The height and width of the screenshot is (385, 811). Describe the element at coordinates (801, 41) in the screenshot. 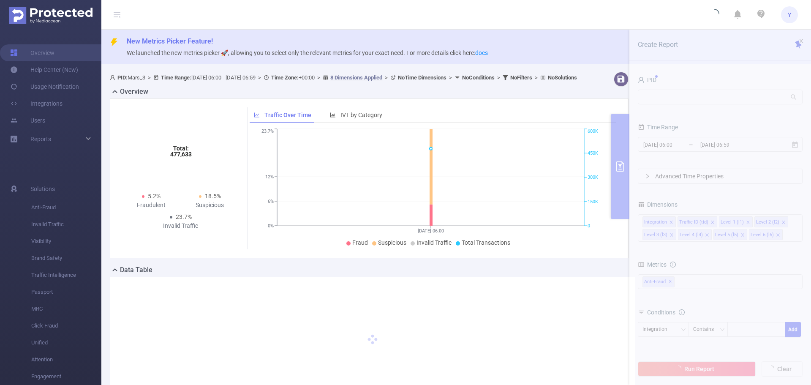

I see `i: icon: close` at that location.